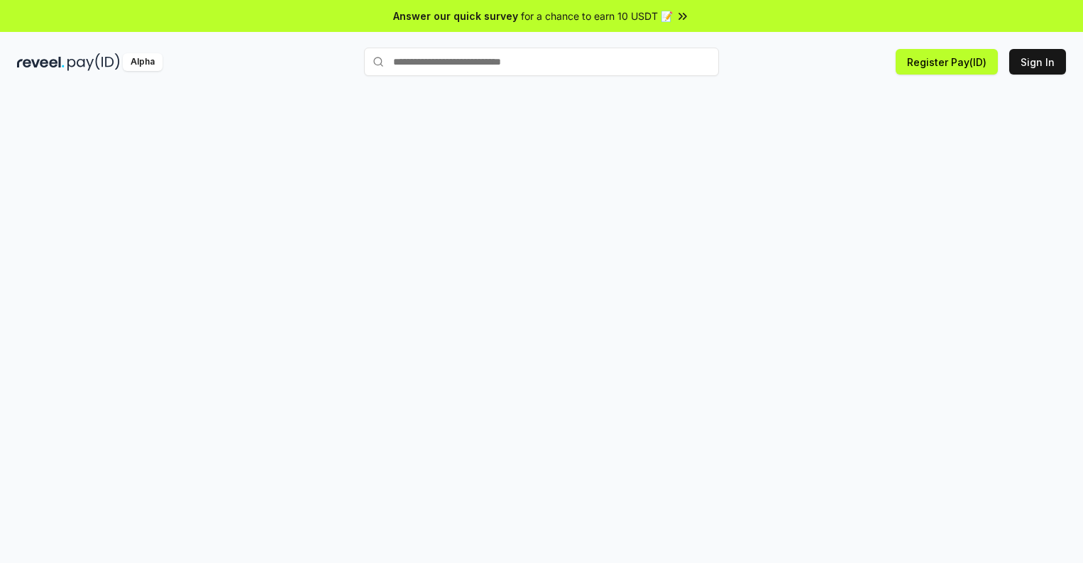 This screenshot has height=563, width=1083. I want to click on button: Sign In, so click(1038, 62).